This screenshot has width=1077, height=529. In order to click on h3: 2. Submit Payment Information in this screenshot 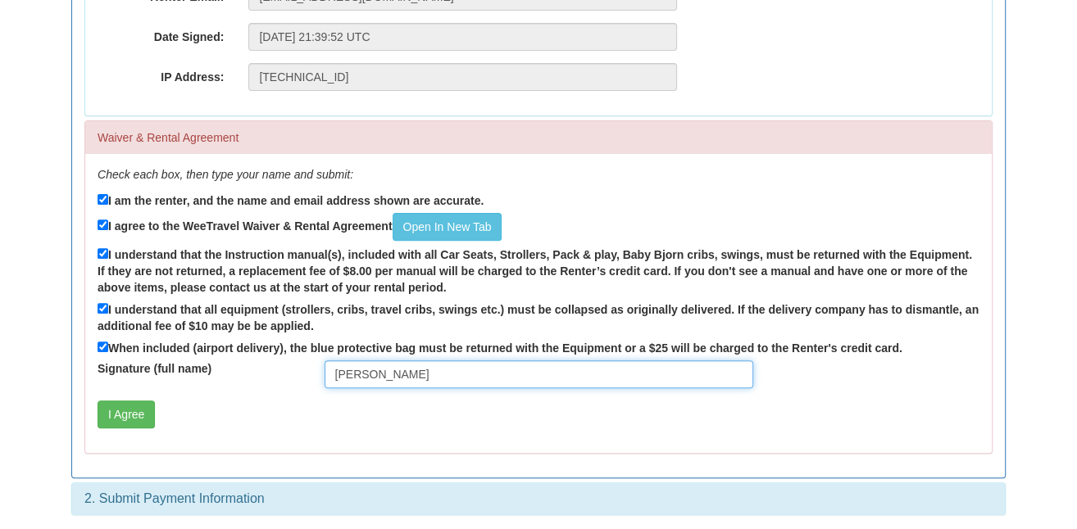, I will do `click(538, 499)`.